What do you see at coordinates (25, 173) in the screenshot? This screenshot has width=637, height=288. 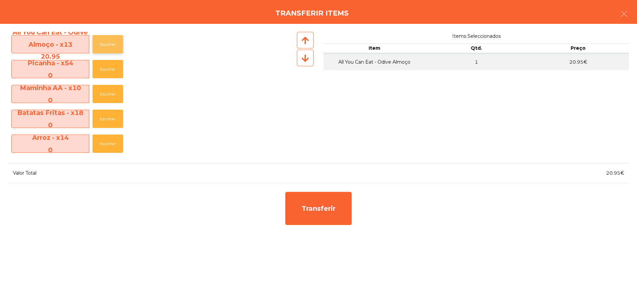 I see `span: Valor Total` at bounding box center [25, 173].